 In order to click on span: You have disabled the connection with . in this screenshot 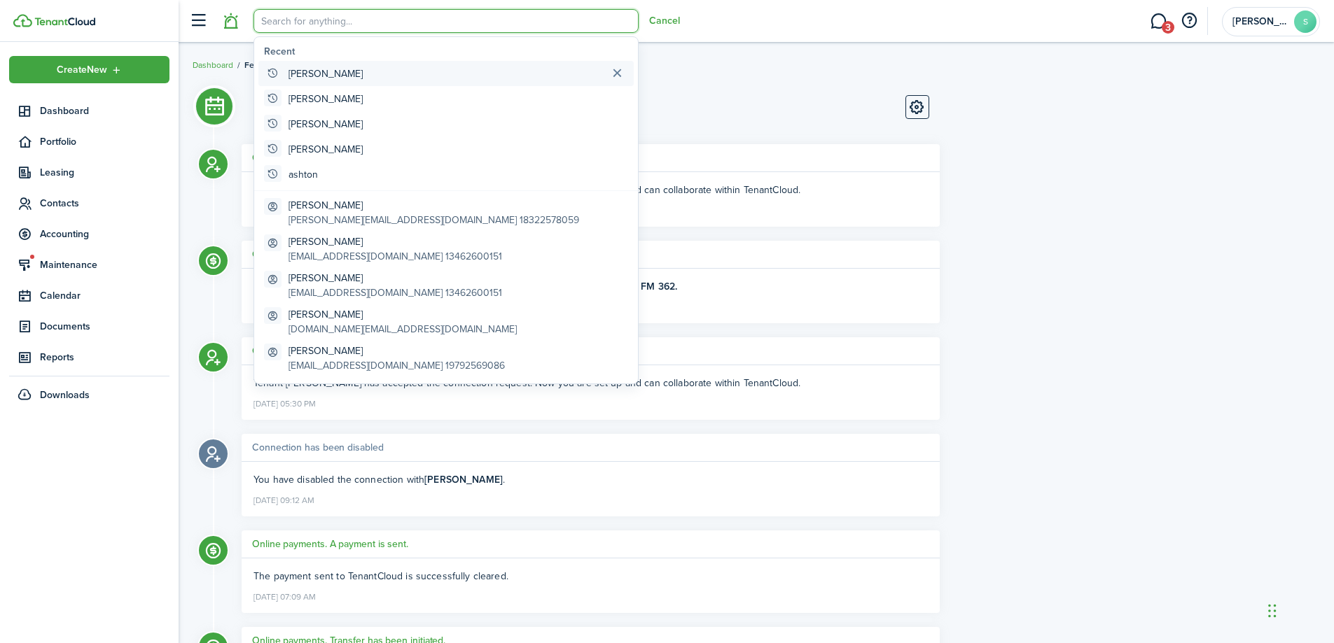, I will do `click(379, 480)`.